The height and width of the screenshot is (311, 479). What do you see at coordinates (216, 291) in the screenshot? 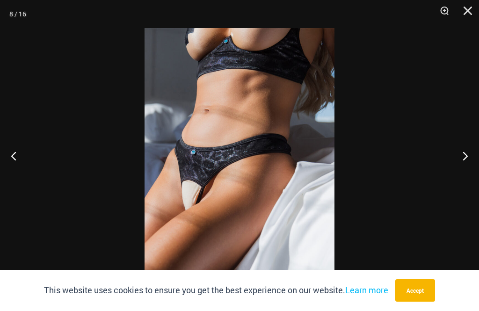
I see `p: This website uses cookies to ensure you get the best experience on our website.` at bounding box center [216, 291].